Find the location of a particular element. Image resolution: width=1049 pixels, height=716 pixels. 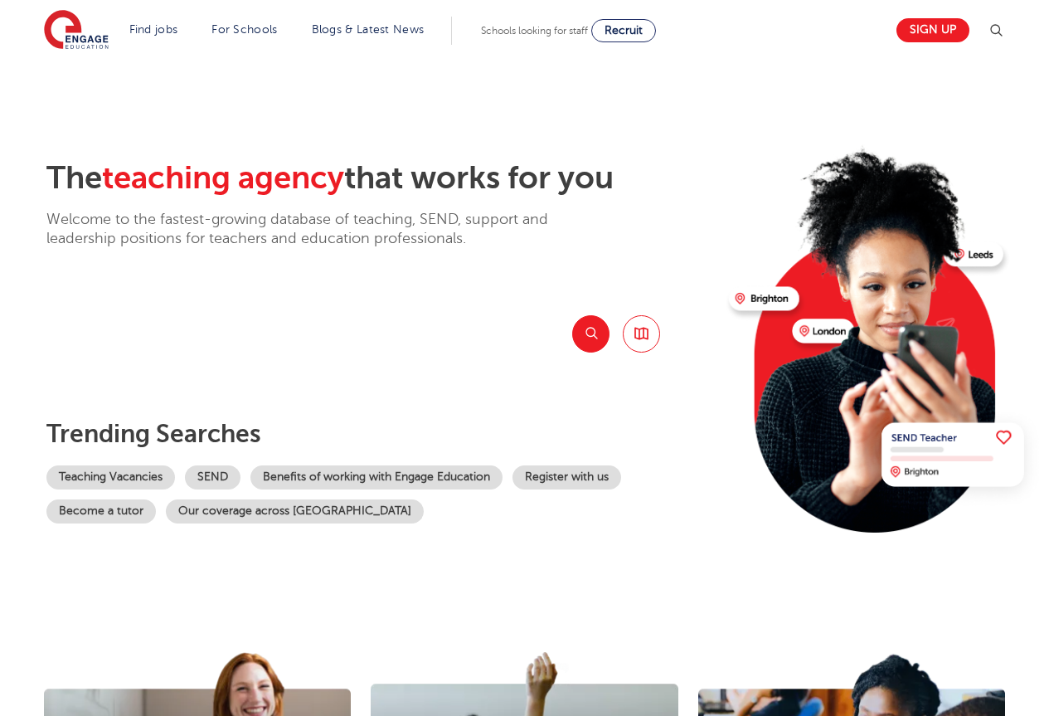

span: Recruit is located at coordinates (624, 30).